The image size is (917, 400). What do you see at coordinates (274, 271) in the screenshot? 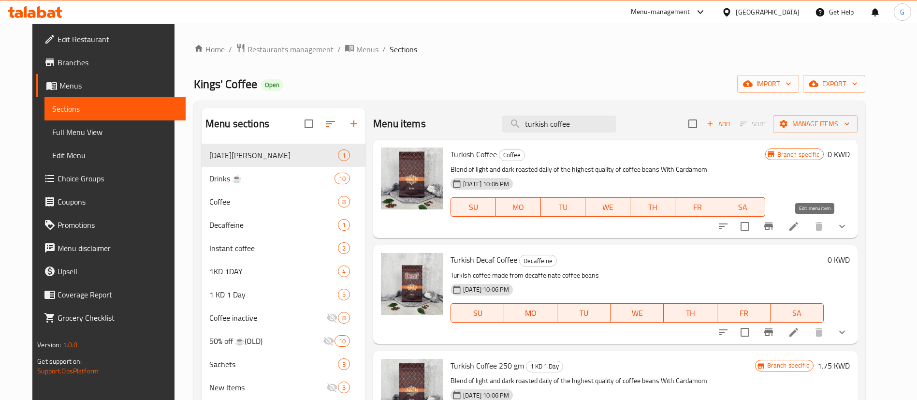
I see `div: 1KD 1DAY` at bounding box center [274, 271].